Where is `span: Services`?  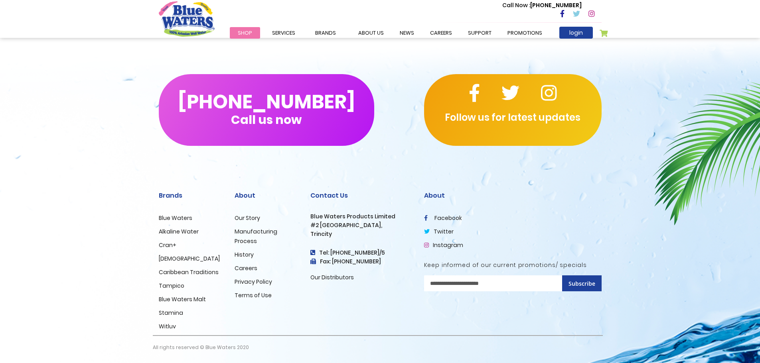
span: Services is located at coordinates (284, 33).